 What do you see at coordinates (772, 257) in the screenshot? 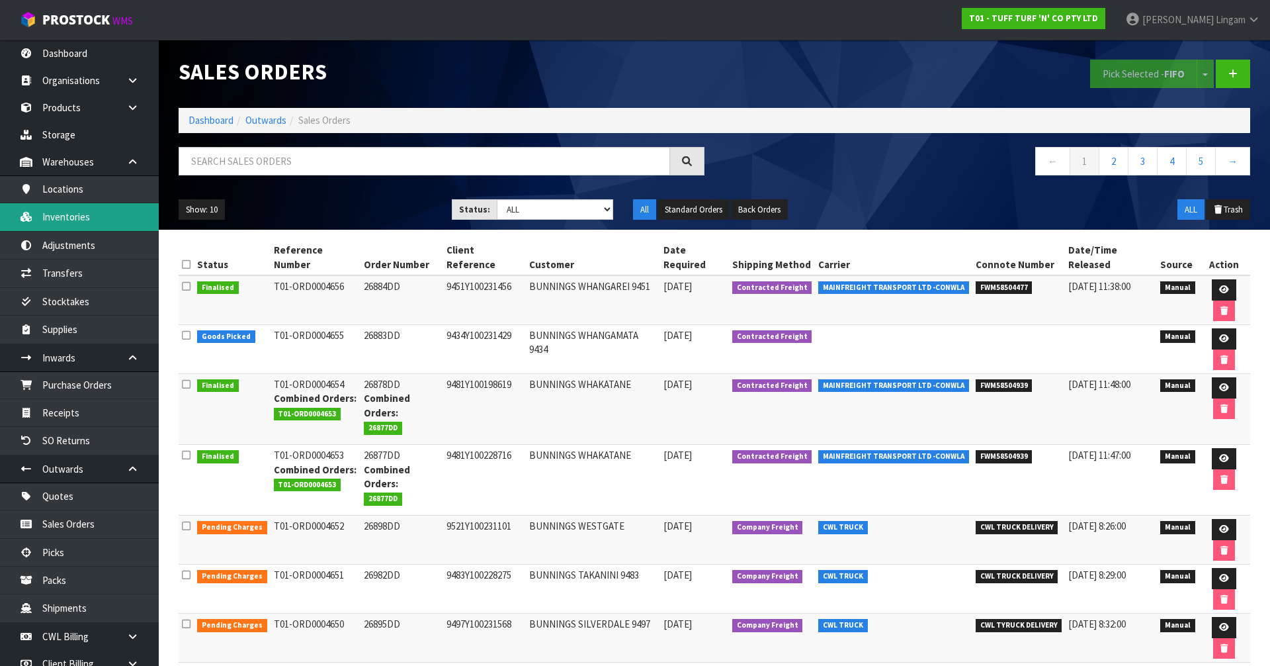
I see `th: Shipping Method` at bounding box center [772, 257].